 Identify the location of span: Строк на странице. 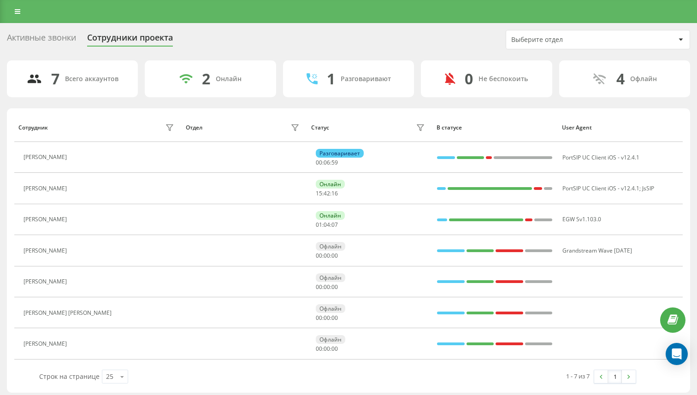
(69, 376).